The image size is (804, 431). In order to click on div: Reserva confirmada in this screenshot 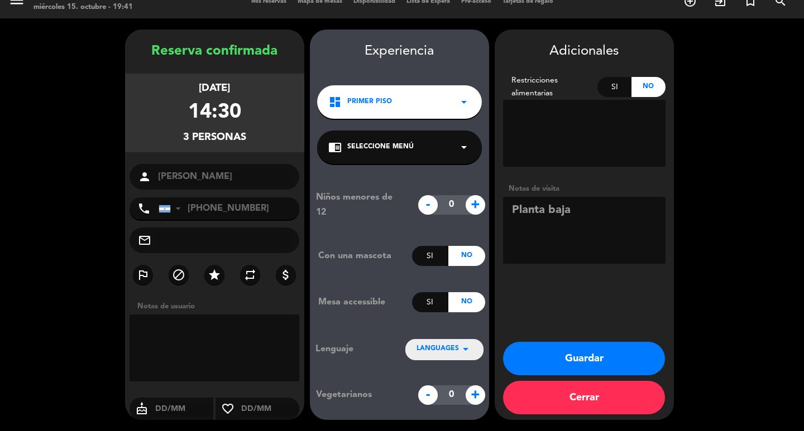, I will do `click(214, 51)`.